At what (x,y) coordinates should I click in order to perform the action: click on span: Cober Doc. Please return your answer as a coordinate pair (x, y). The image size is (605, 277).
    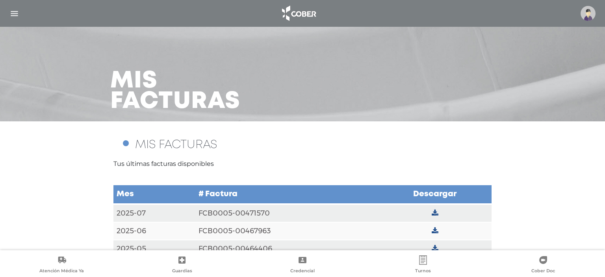
    Looking at the image, I should click on (543, 271).